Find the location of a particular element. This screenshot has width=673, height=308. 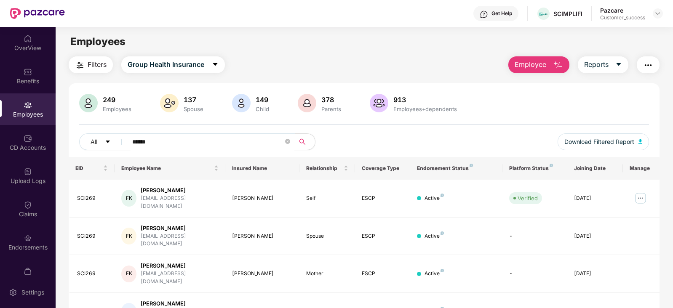

span: EID is located at coordinates (88, 169).